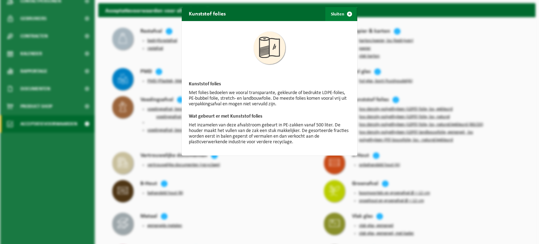  I want to click on h2: Kunststof folies, so click(207, 14).